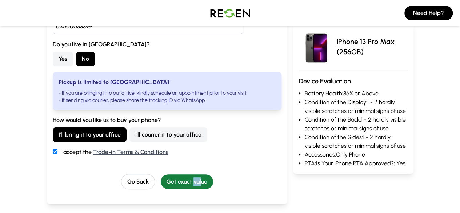  What do you see at coordinates (356, 94) in the screenshot?
I see `li: Battery Health: 86% or Above` at bounding box center [356, 94].